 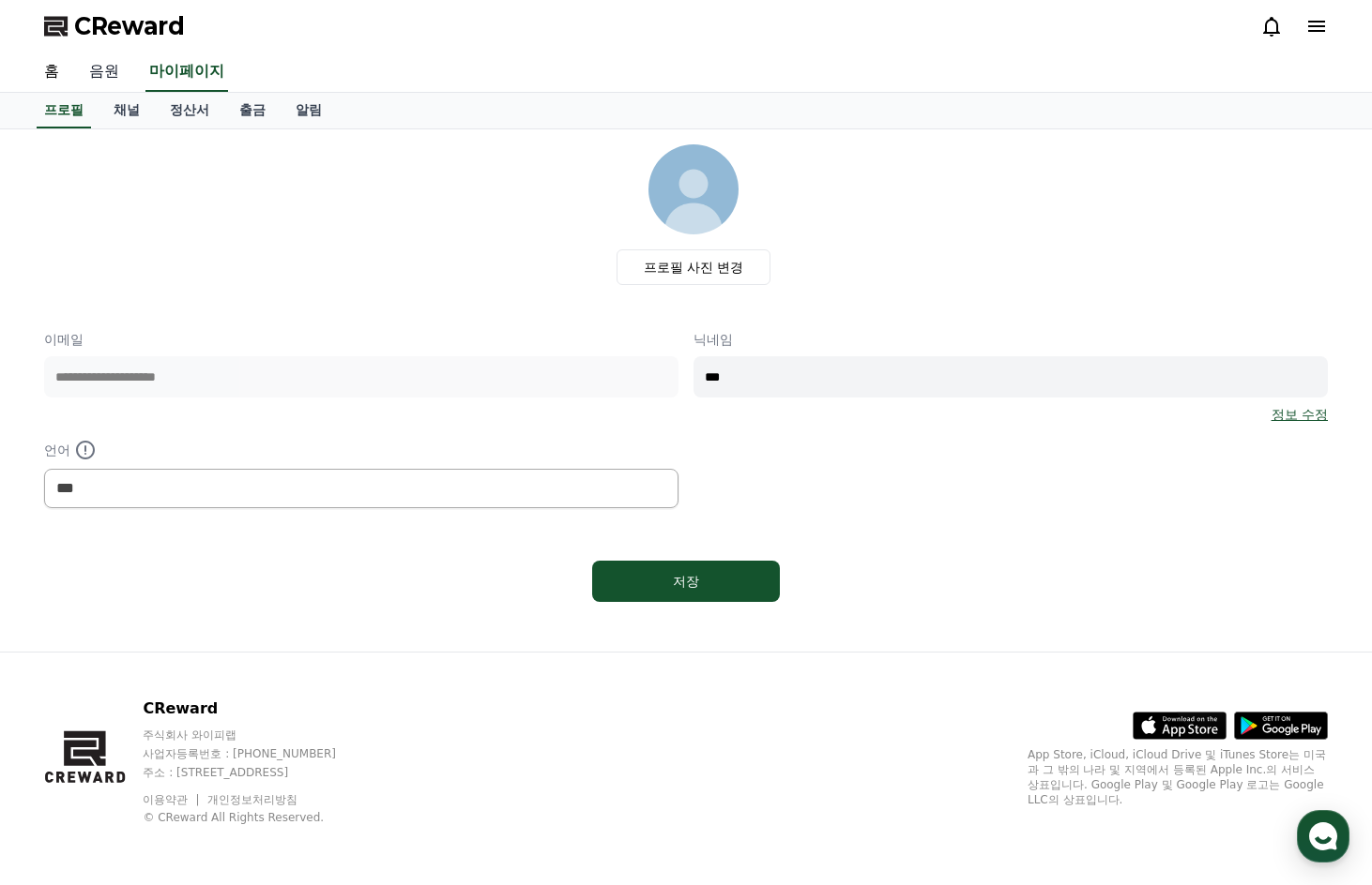 I want to click on a: 알림, so click(x=309, y=111).